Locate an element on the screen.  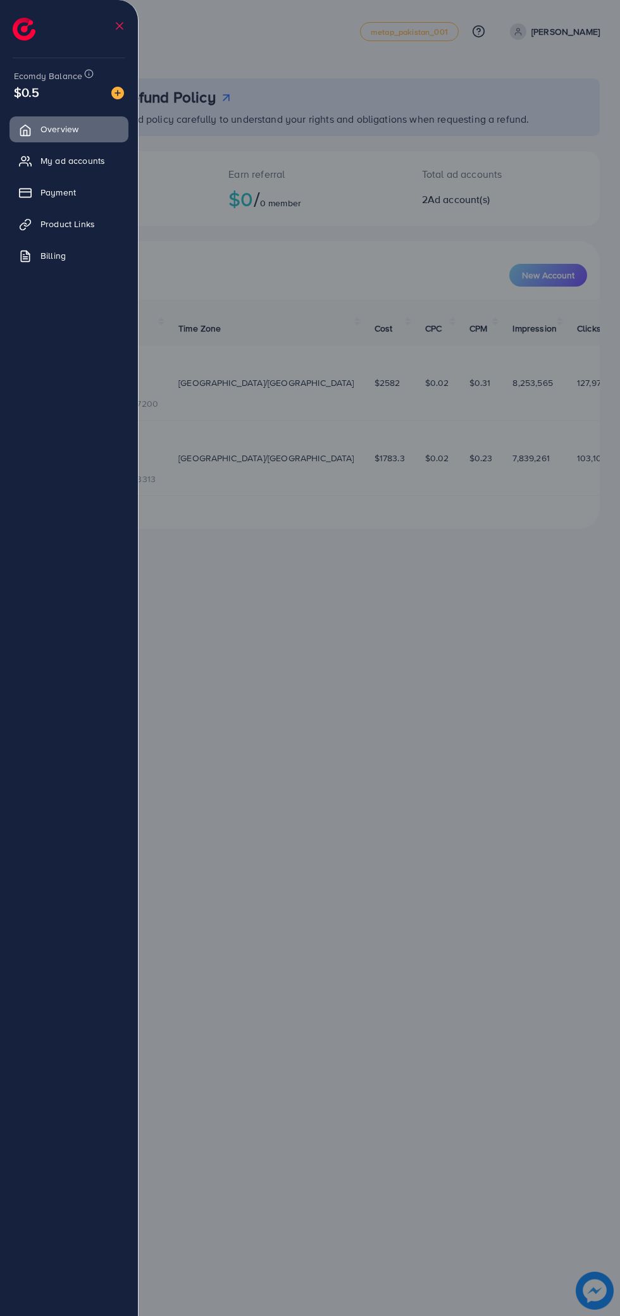
img: image is located at coordinates (118, 93).